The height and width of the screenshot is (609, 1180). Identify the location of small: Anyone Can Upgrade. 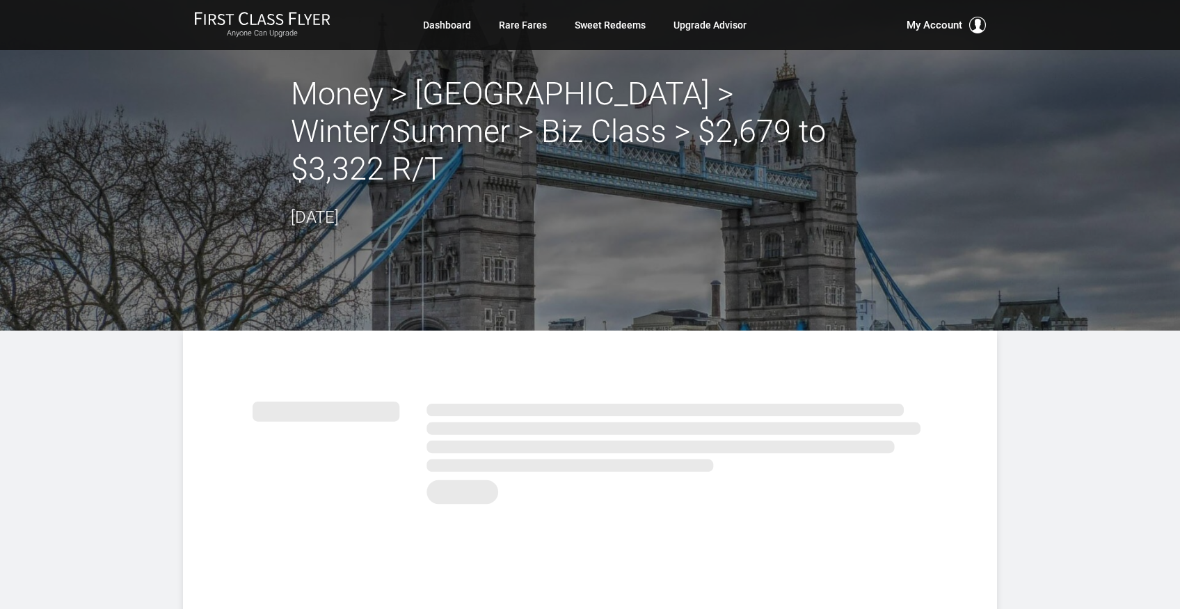
(262, 33).